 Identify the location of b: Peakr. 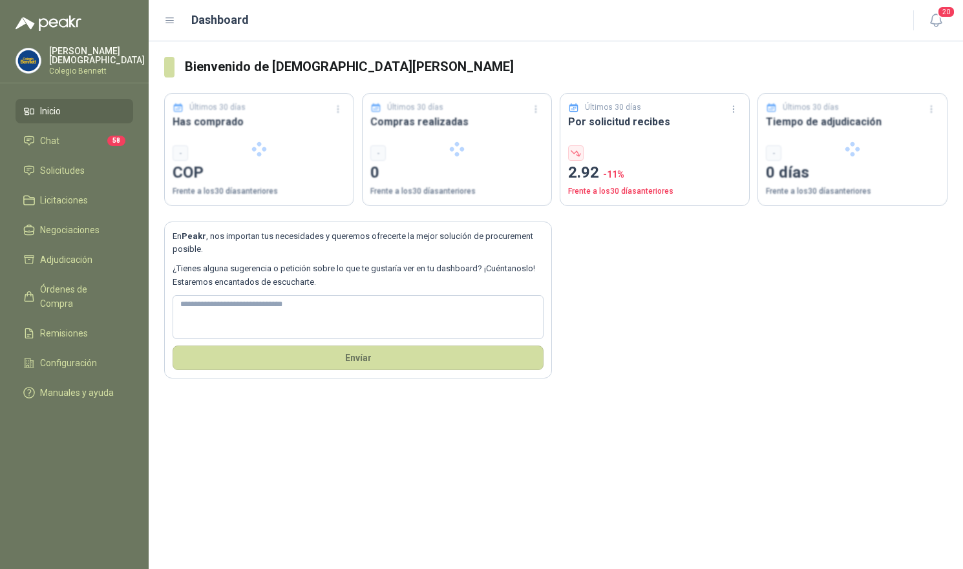
(194, 236).